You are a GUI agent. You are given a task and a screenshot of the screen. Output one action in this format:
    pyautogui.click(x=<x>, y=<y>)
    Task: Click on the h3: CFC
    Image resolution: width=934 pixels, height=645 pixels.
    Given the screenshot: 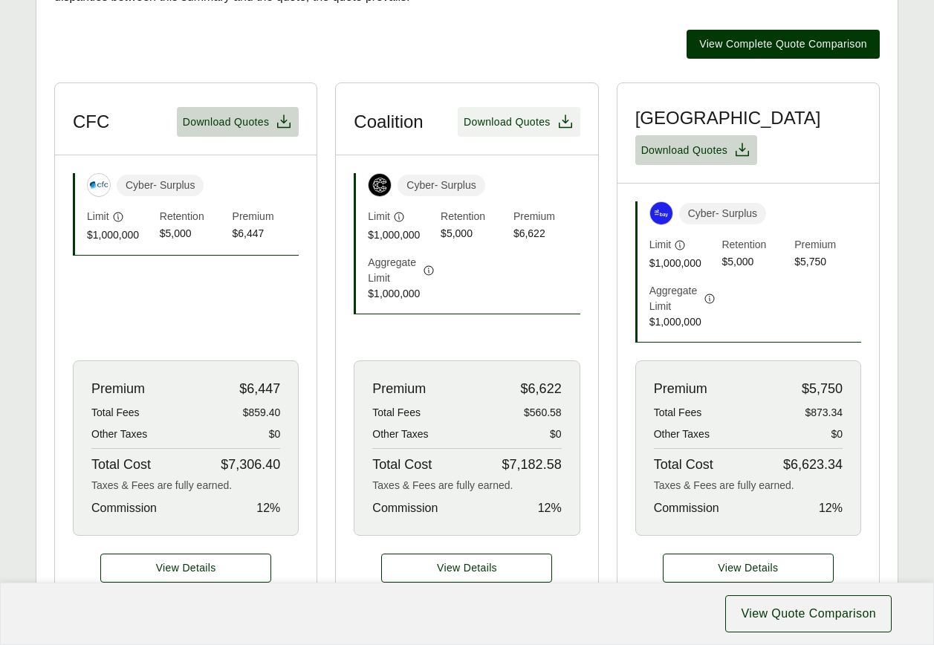 What is the action you would take?
    pyautogui.click(x=91, y=122)
    